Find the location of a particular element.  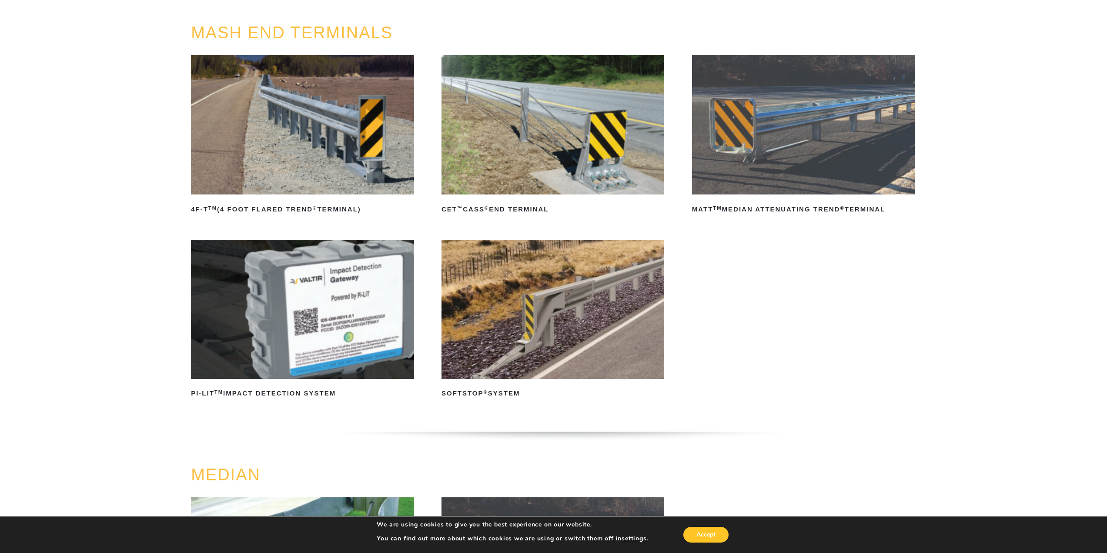

h2: MATT Median Attenuating TREND Terminal is located at coordinates (804, 209).